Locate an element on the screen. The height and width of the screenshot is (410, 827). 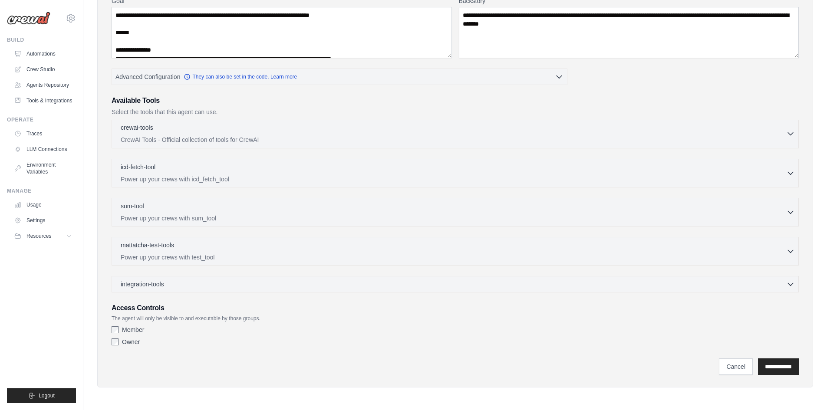
a: Crew Studio is located at coordinates (43, 69).